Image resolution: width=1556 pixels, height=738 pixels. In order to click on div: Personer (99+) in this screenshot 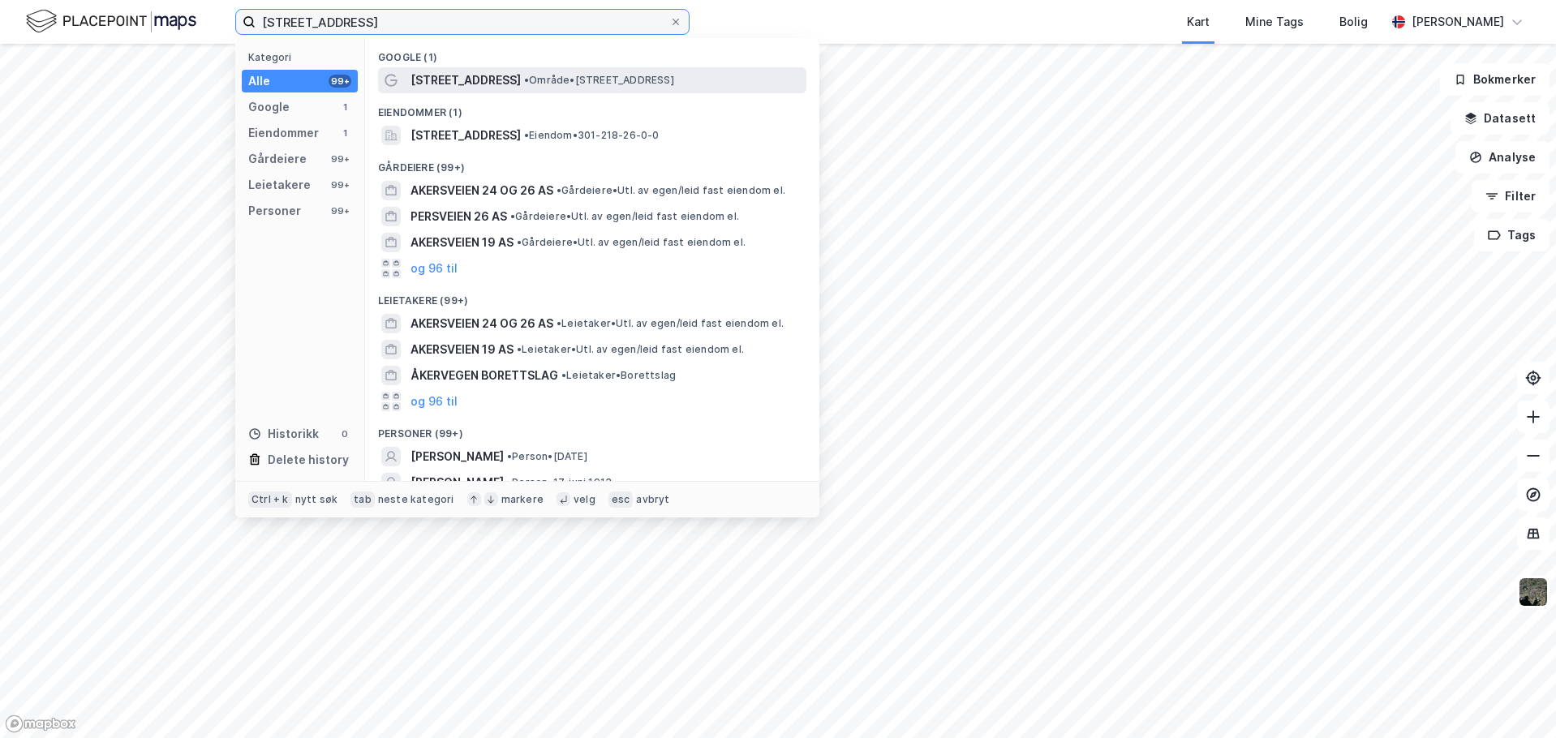, I will do `click(592, 429)`.